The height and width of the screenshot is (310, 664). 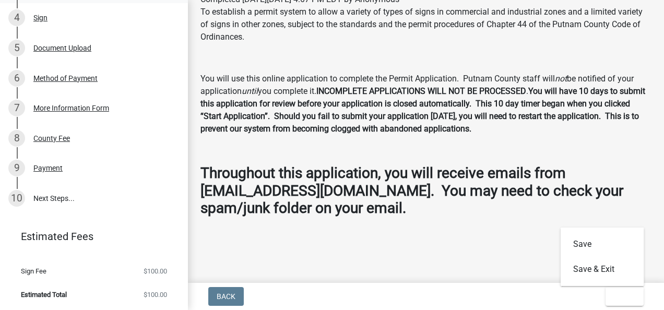 What do you see at coordinates (65, 78) in the screenshot?
I see `div: Method of Payment` at bounding box center [65, 78].